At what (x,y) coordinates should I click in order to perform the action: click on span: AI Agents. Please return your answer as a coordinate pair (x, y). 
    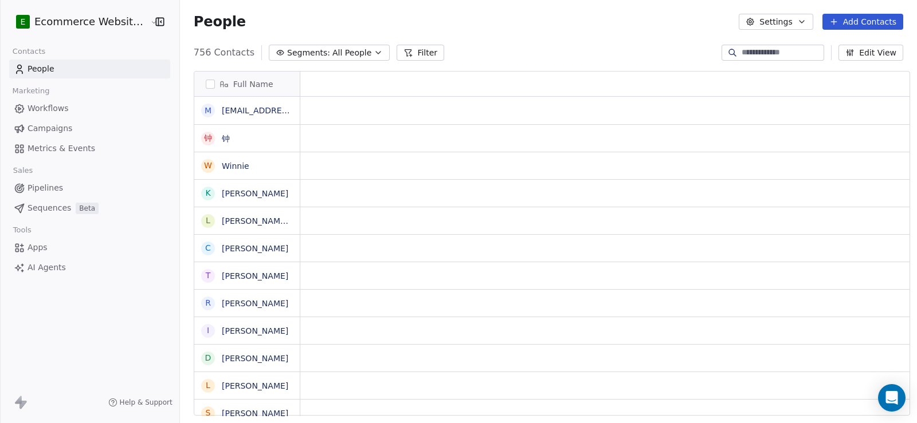
    Looking at the image, I should click on (46, 268).